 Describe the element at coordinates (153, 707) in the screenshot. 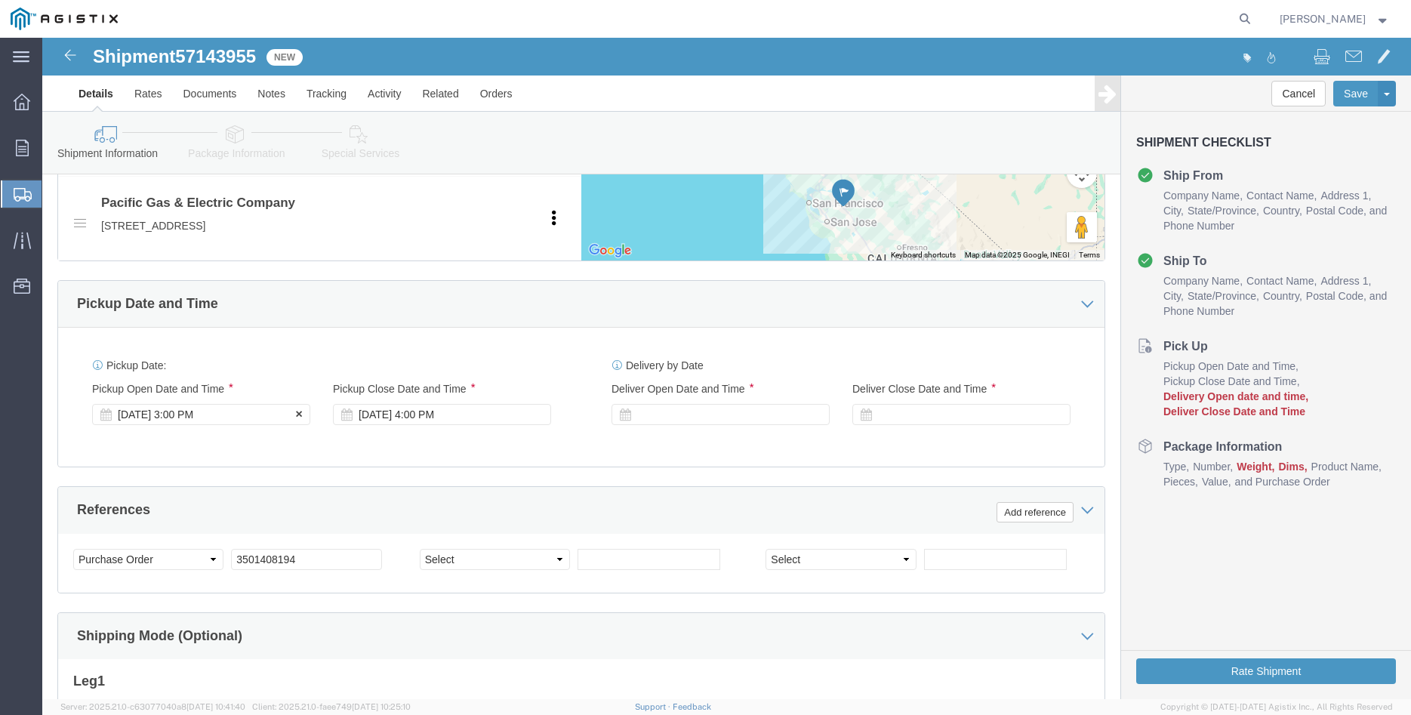

I see `span: Server: 2025.21.0-c63077040a8` at that location.